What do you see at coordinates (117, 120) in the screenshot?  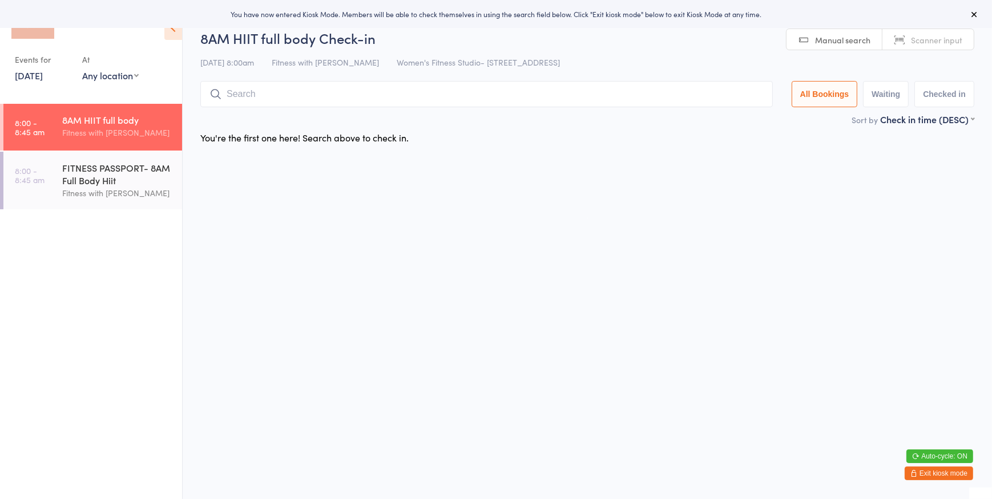 I see `div: 8AM HIIT full body` at bounding box center [117, 120].